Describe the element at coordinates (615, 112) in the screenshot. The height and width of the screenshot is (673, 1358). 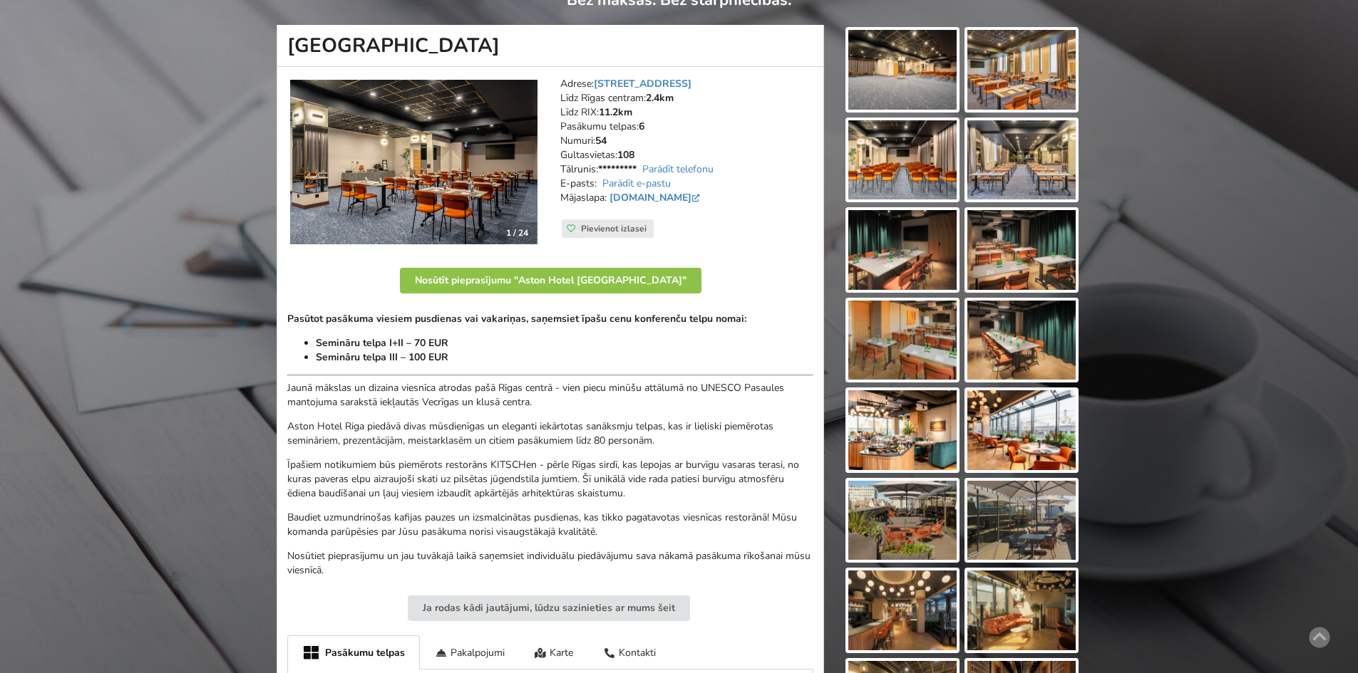
I see `strong: 11.2km` at that location.